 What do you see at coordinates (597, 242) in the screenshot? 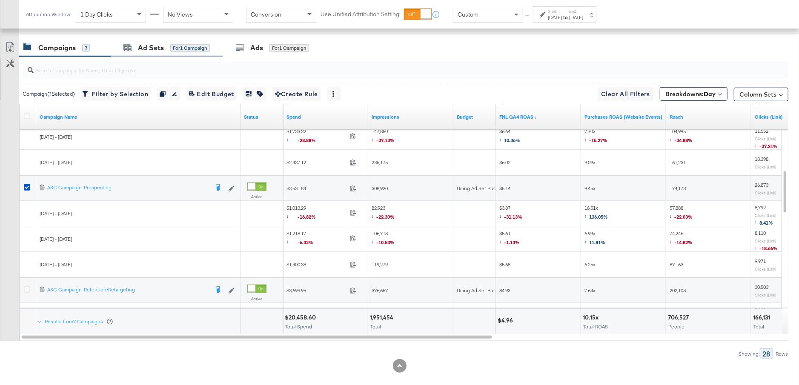
I see `span: 11.81%` at bounding box center [597, 242].